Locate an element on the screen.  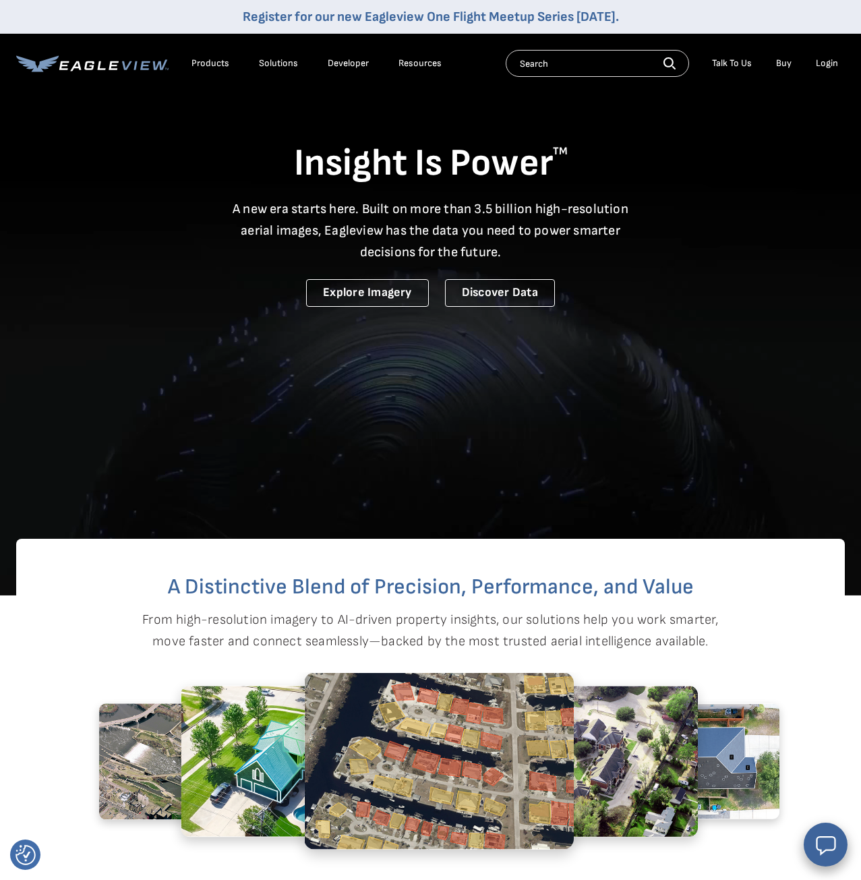
div: Resources is located at coordinates (420, 63).